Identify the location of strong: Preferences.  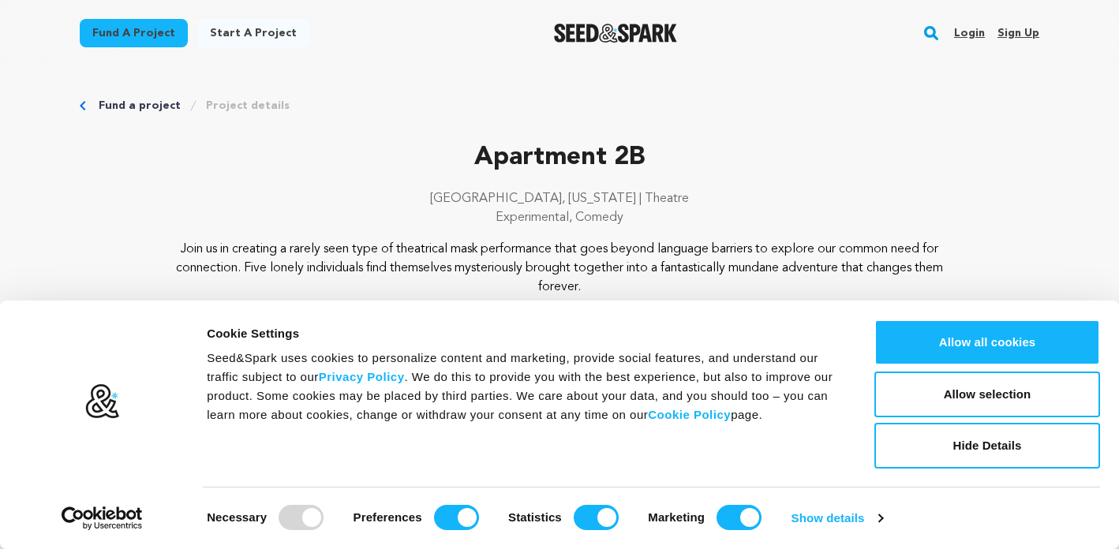
(388, 517).